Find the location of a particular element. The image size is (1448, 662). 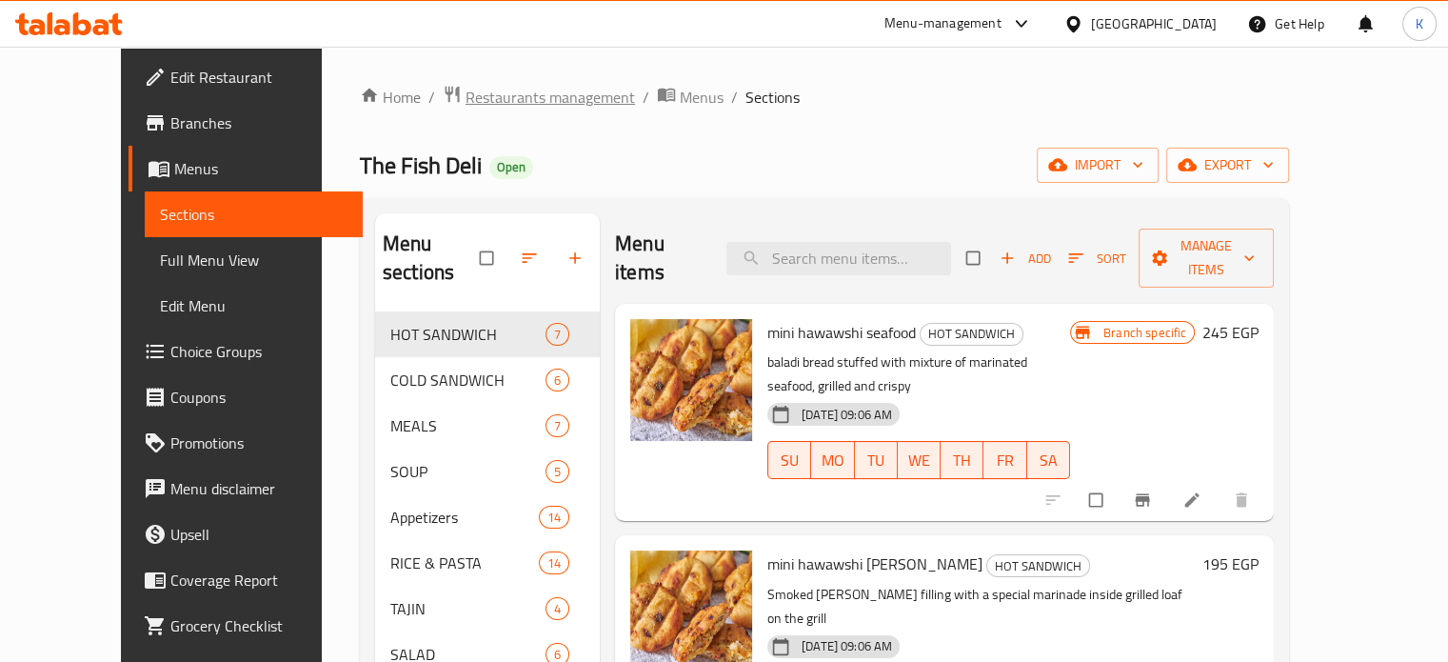

a: Menu disclaimer is located at coordinates (246, 488).